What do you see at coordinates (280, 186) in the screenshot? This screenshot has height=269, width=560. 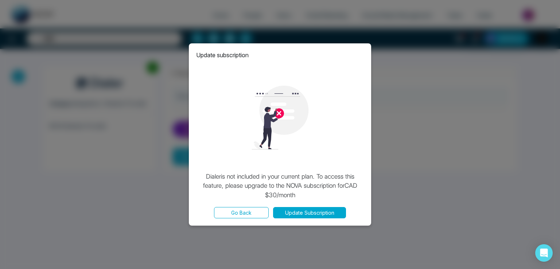 I see `p: Dialer is not included in your current plan. To access this feature, please upgrade to the NOVA s...` at bounding box center [280, 186].